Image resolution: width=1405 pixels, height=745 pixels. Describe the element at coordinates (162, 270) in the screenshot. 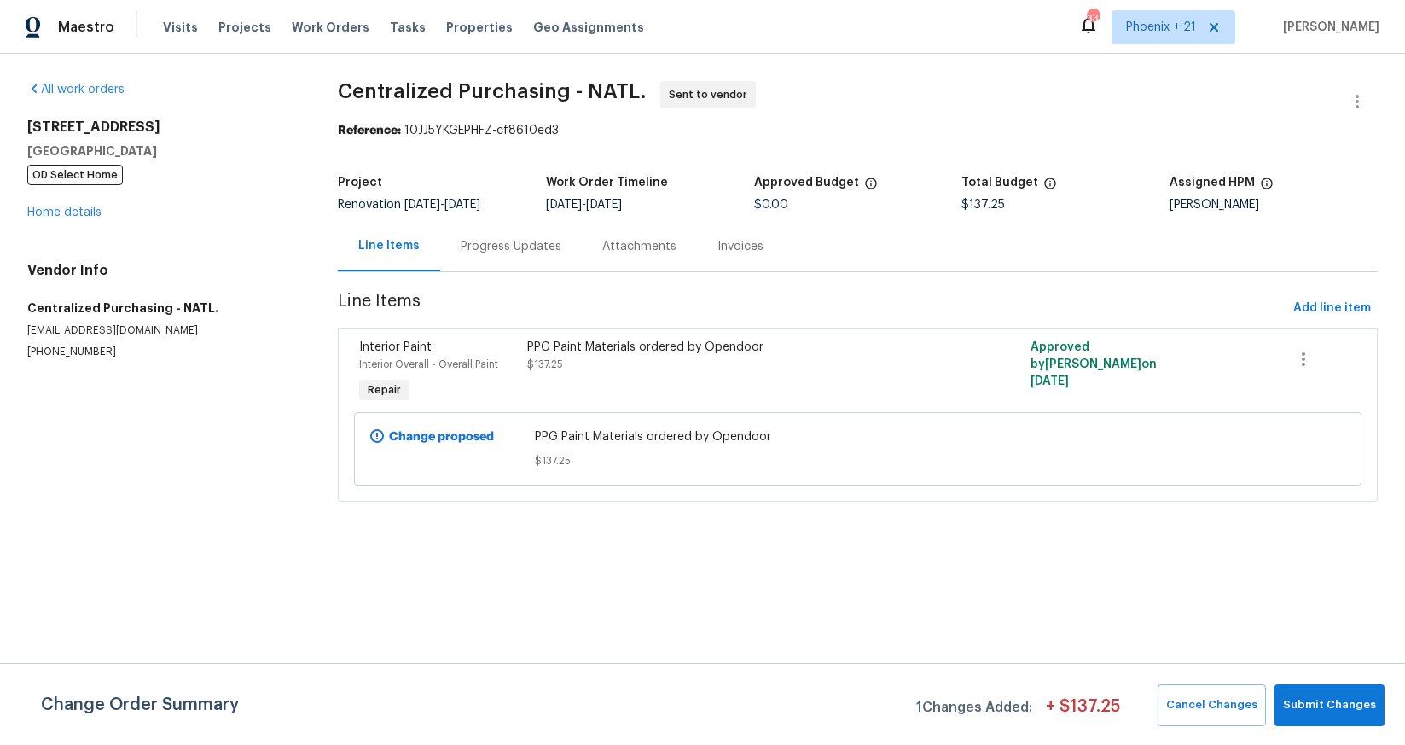

I see `h4: Vendor Info` at that location.